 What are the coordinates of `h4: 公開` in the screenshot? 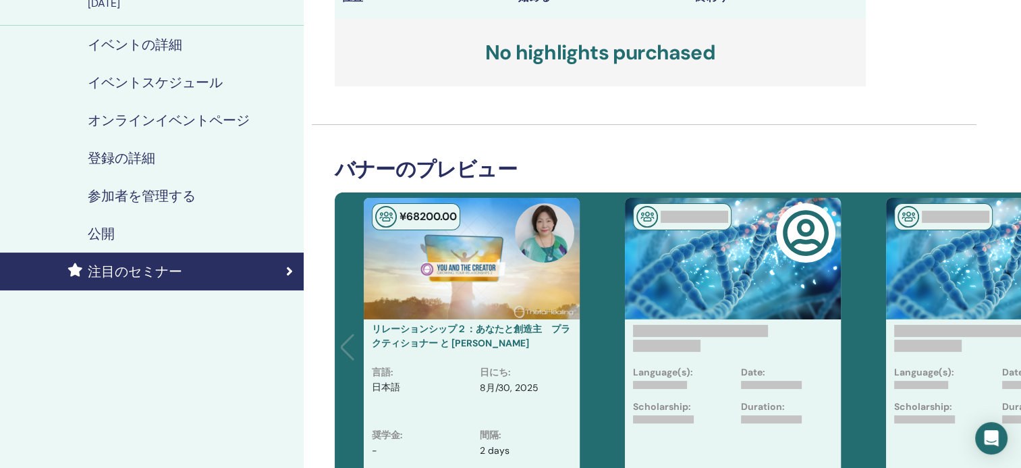 It's located at (101, 233).